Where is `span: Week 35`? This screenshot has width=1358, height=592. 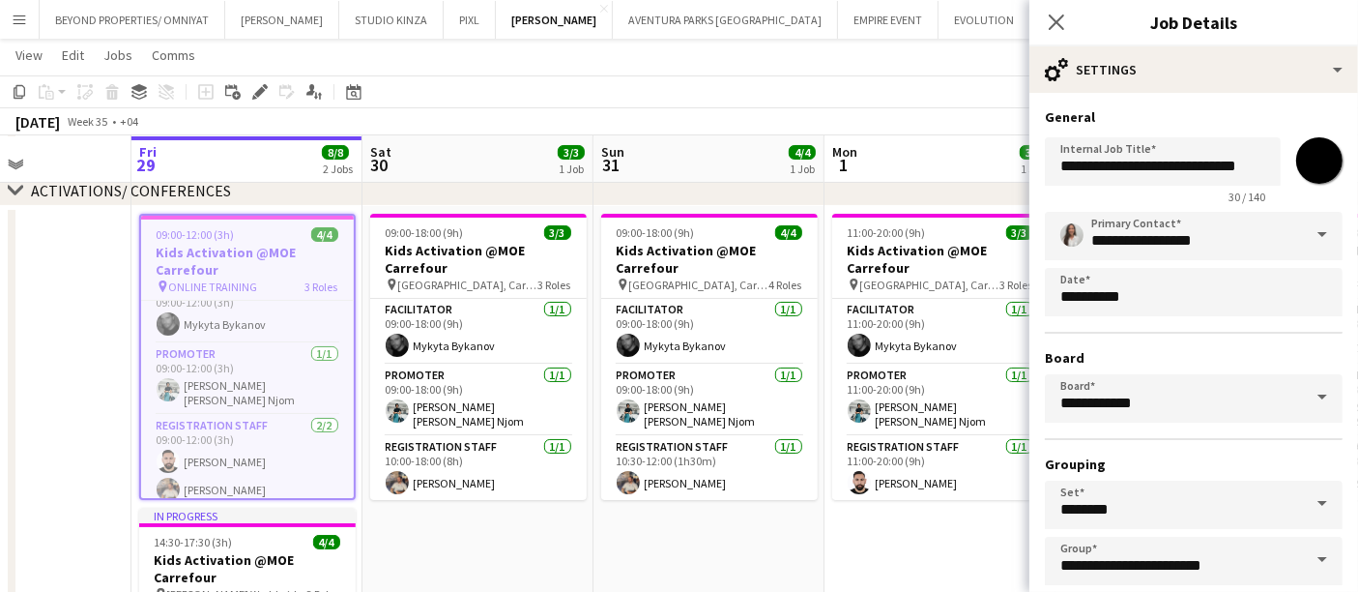 span: Week 35 is located at coordinates (88, 121).